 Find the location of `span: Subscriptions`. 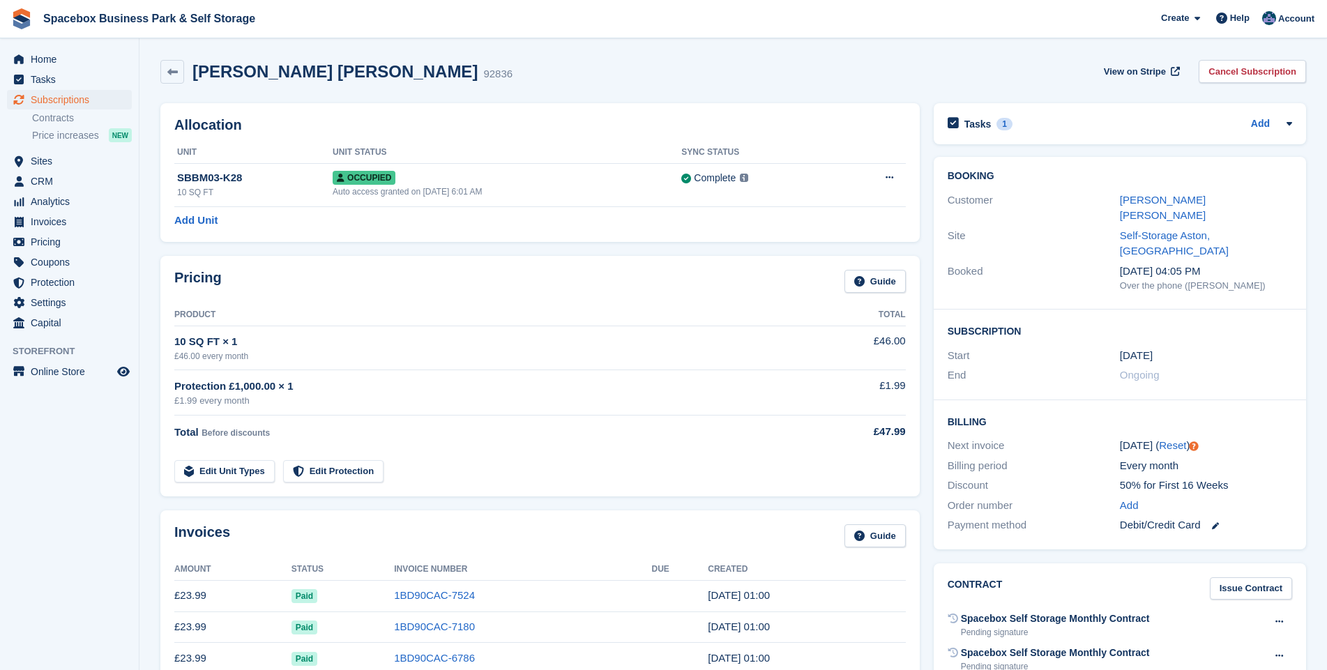

span: Subscriptions is located at coordinates (73, 100).